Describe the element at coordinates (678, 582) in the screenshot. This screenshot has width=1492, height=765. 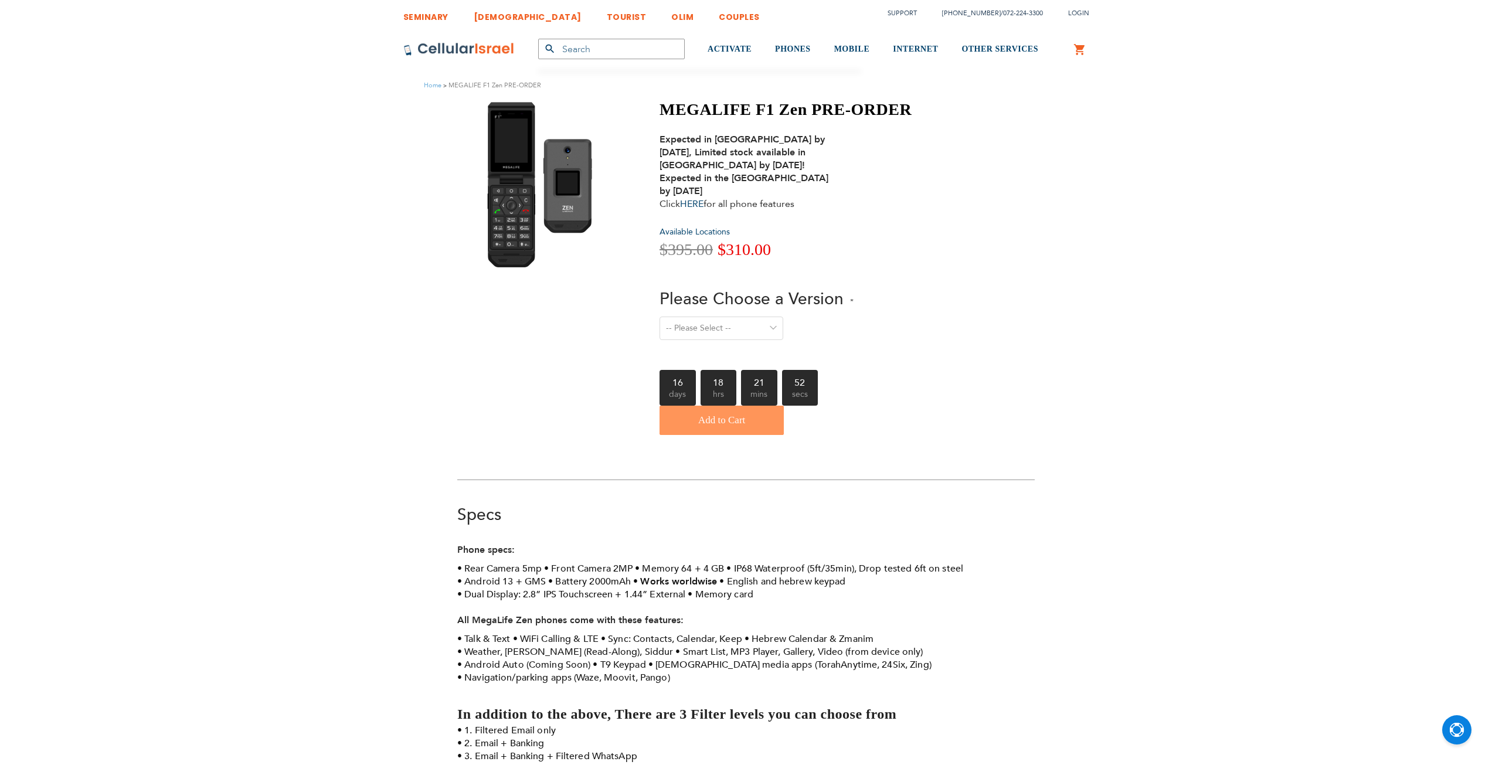
I see `strong: Works worldwise` at that location.